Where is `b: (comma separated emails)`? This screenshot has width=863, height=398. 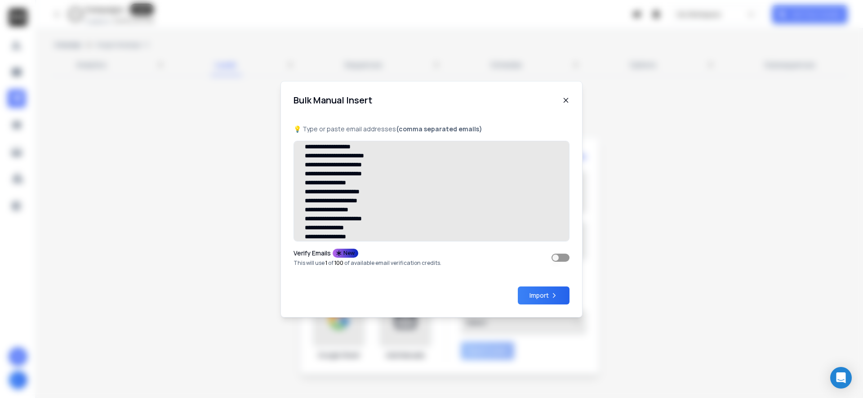
b: (comma separated emails) is located at coordinates (439, 129).